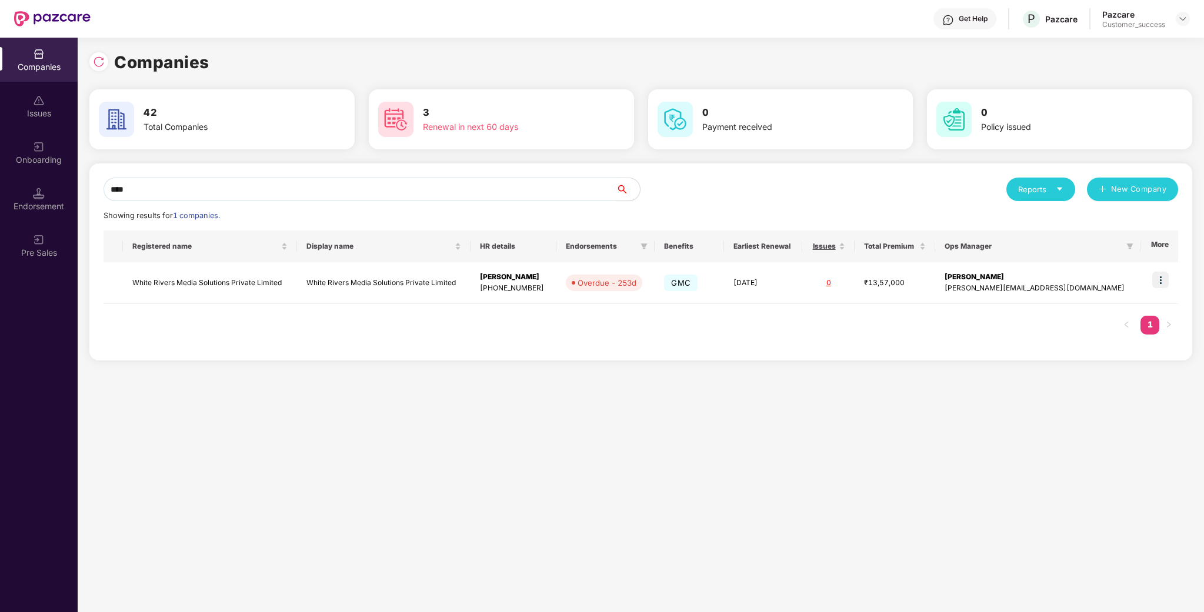 Image resolution: width=1204 pixels, height=612 pixels. What do you see at coordinates (1149, 325) in the screenshot?
I see `a: 1` at bounding box center [1149, 325].